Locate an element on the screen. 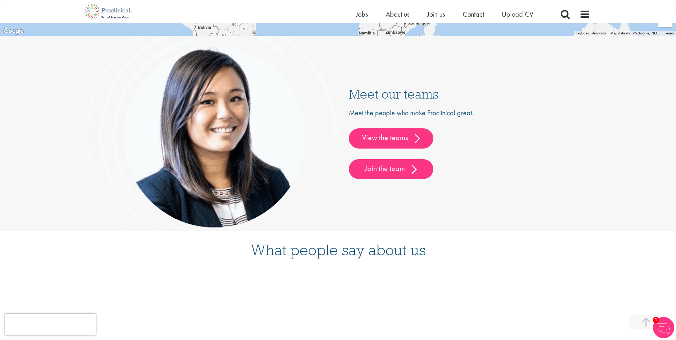 The image size is (676, 340). span: About us is located at coordinates (398, 14).